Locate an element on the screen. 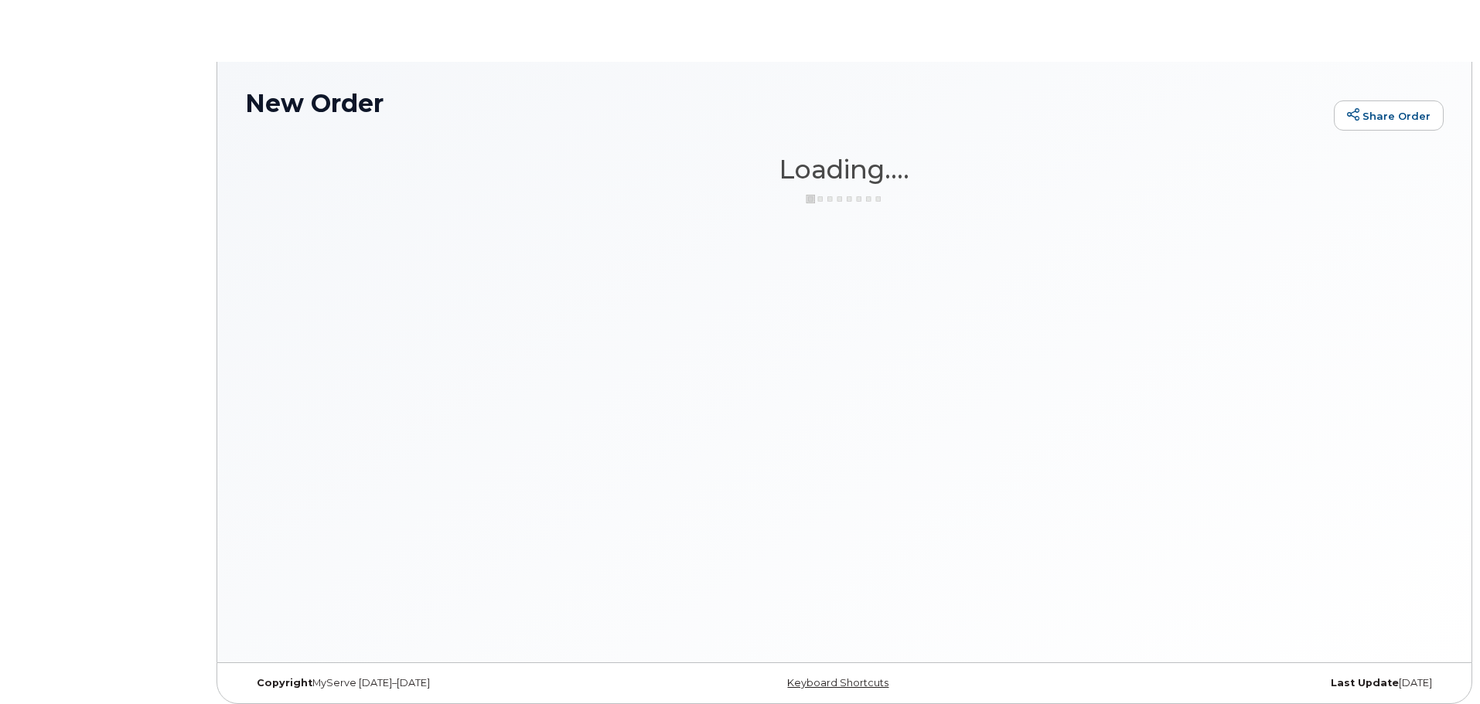  h1: Loading.... is located at coordinates (844, 169).